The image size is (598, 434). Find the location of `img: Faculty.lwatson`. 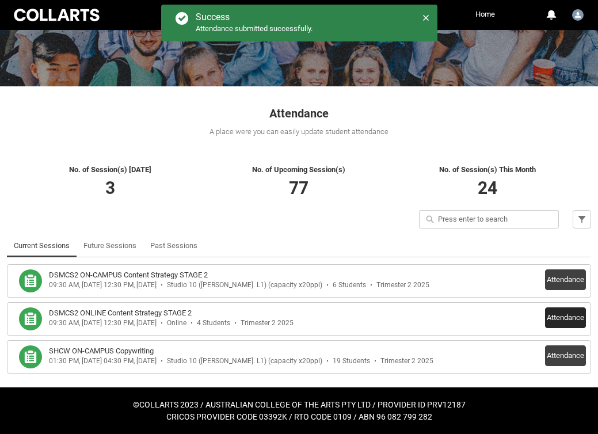

img: Faculty.lwatson is located at coordinates (578, 15).